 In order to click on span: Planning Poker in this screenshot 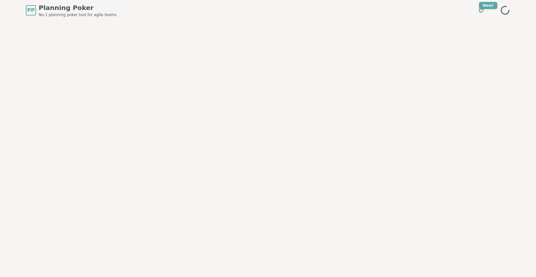, I will do `click(78, 8)`.